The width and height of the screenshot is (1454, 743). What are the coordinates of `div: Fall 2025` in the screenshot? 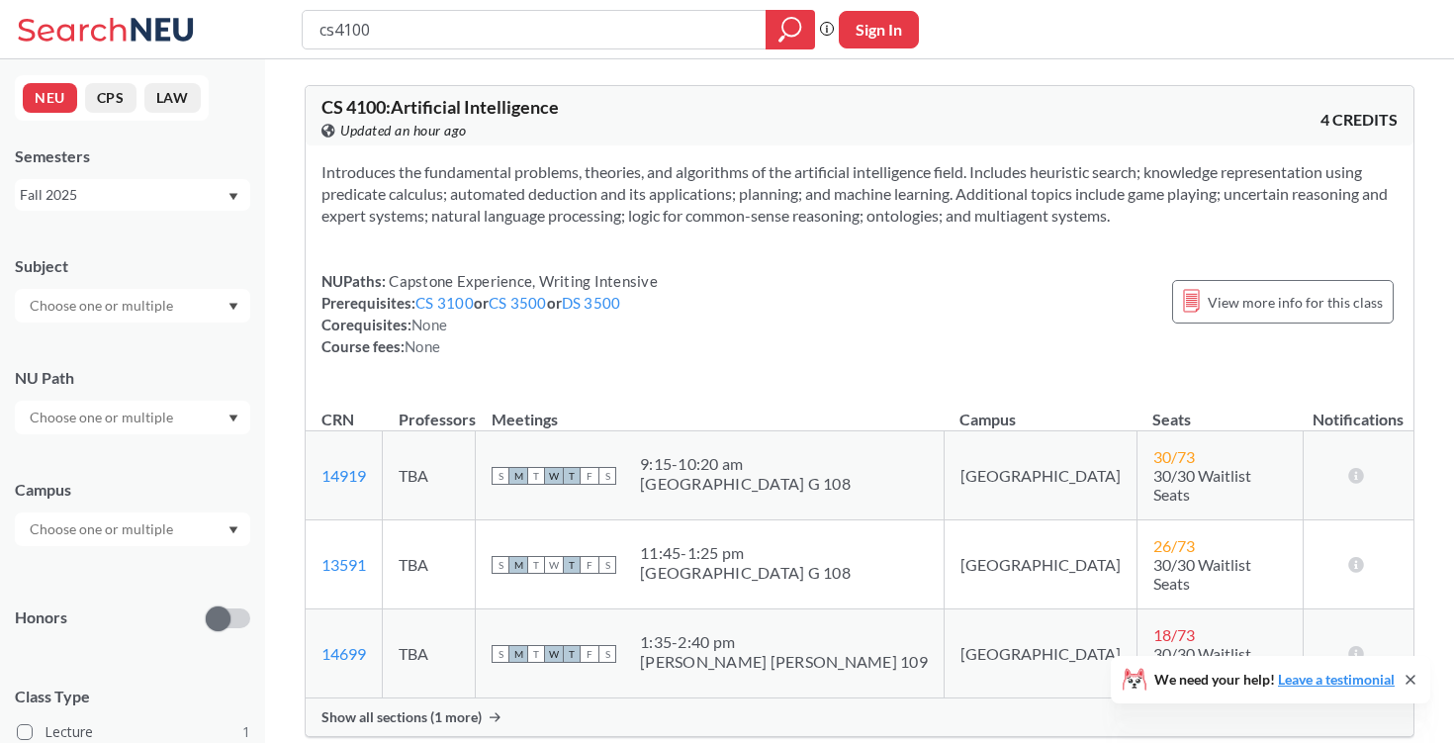 It's located at (123, 195).